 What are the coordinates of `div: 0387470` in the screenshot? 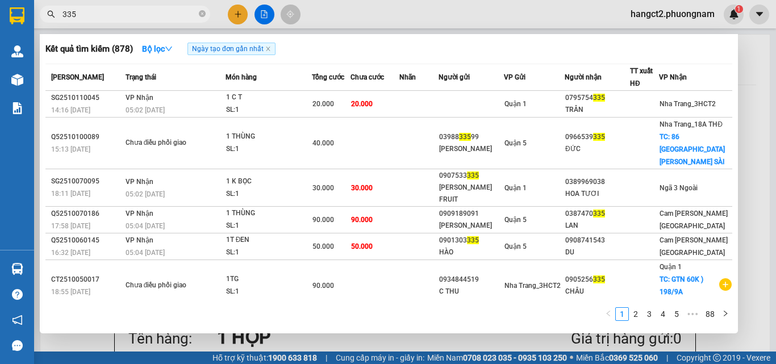 It's located at (597, 214).